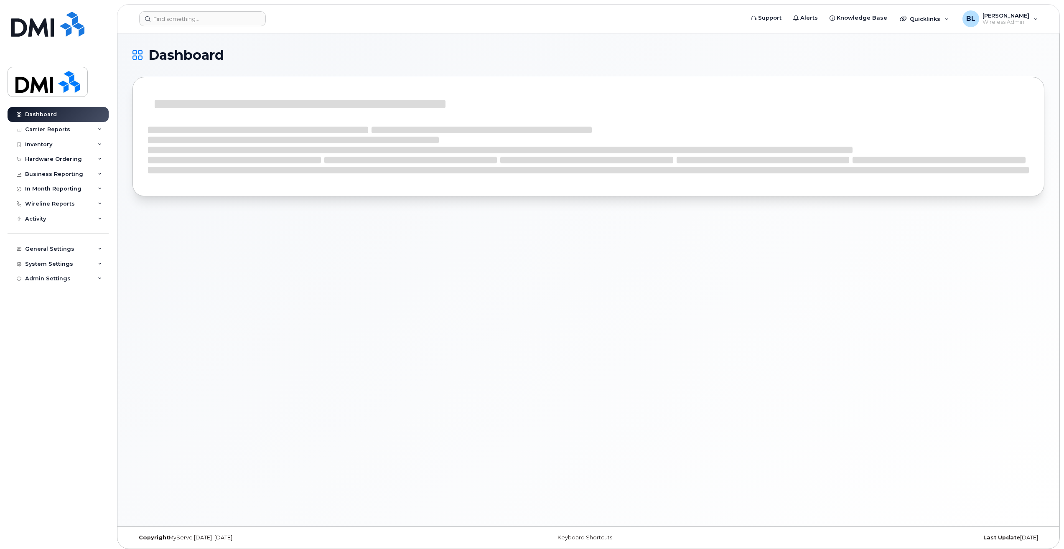 This screenshot has width=1064, height=549. What do you see at coordinates (186, 55) in the screenshot?
I see `span: Dashboard` at bounding box center [186, 55].